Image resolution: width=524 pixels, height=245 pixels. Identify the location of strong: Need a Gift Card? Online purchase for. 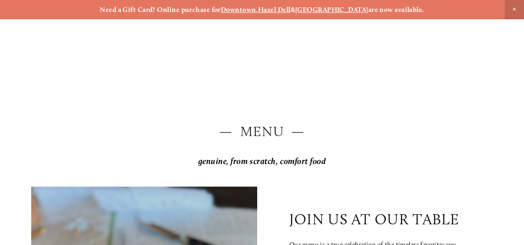
(160, 10).